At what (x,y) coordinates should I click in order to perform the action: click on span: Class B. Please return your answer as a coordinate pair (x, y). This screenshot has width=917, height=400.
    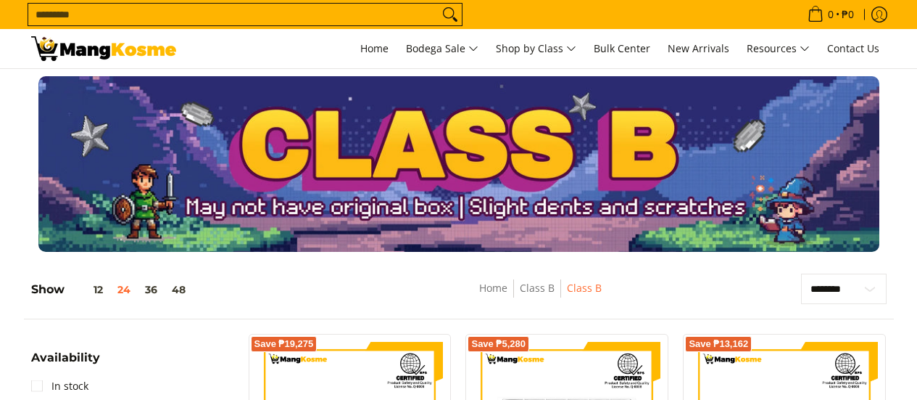
    Looking at the image, I should click on (585, 288).